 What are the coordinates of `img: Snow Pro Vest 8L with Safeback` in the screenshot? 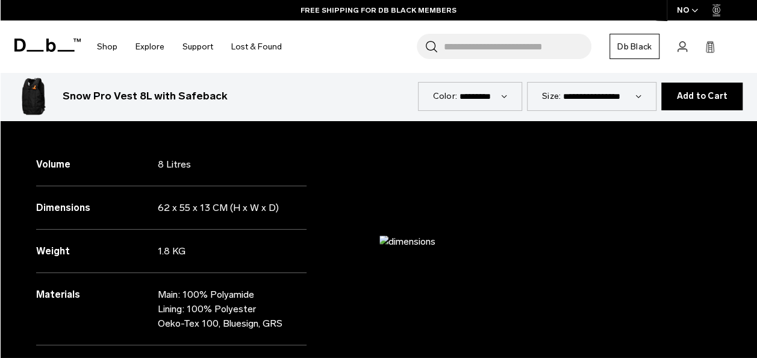 It's located at (34, 96).